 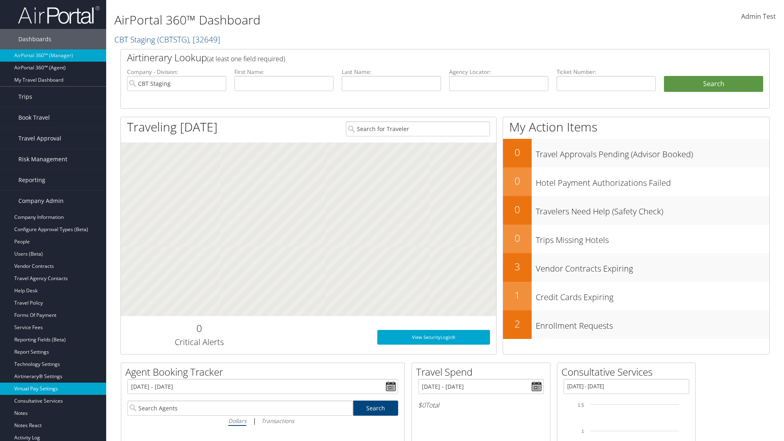 I want to click on h1: AirPortal 360™ Dashboard, so click(x=335, y=20).